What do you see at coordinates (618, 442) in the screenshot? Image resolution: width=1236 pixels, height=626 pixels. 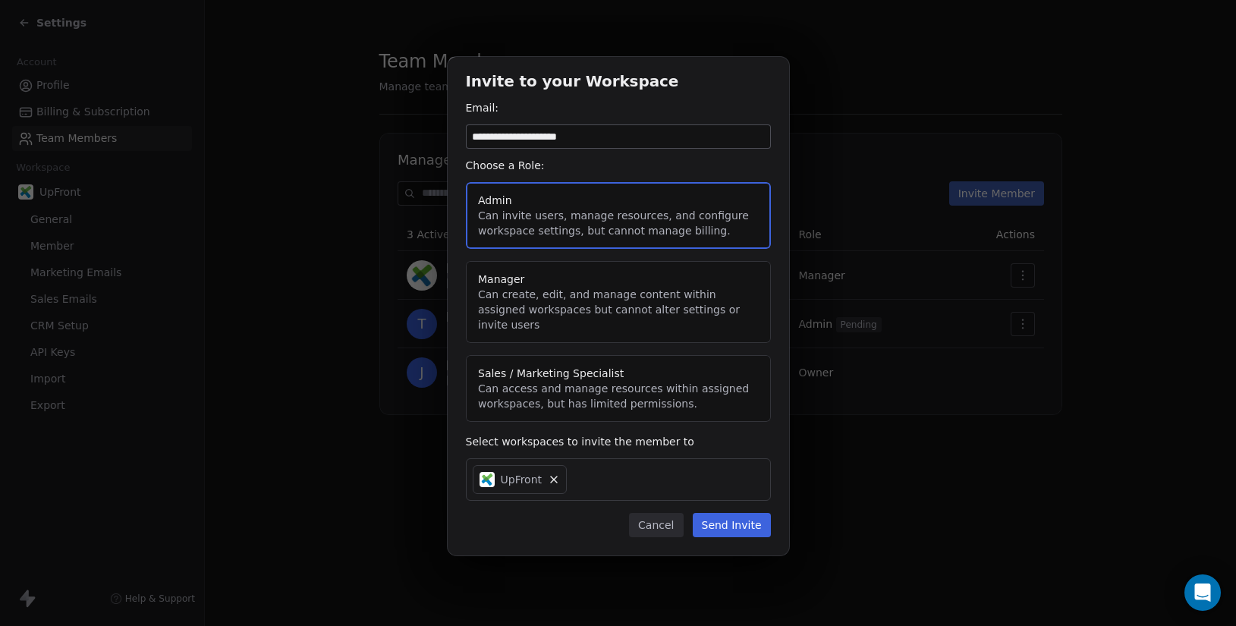 I see `div: Select workspaces to invite the member to` at bounding box center [618, 442].